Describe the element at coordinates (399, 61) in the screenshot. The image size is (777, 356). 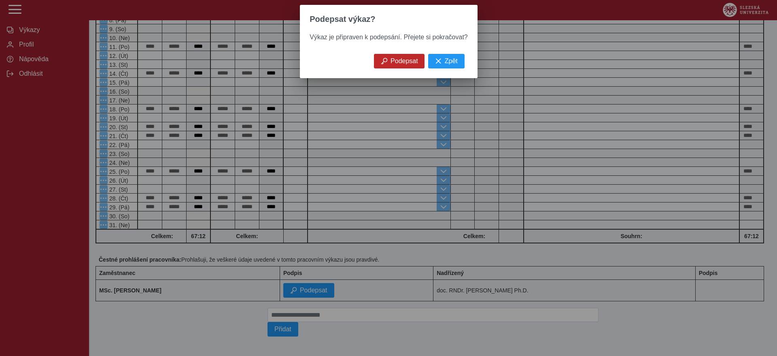
I see `button: Podepsat` at that location.